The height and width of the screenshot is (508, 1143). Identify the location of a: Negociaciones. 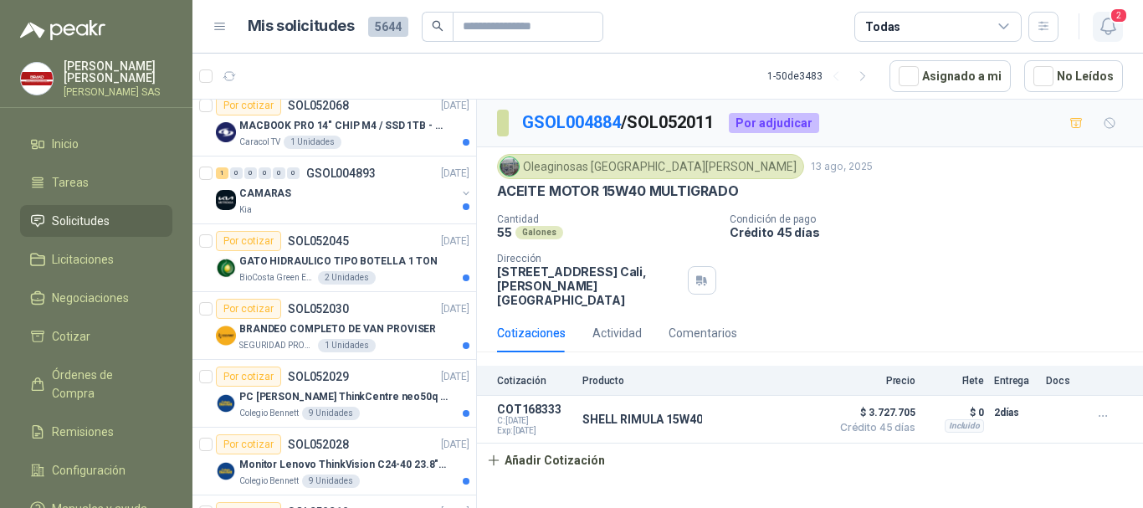
(96, 298).